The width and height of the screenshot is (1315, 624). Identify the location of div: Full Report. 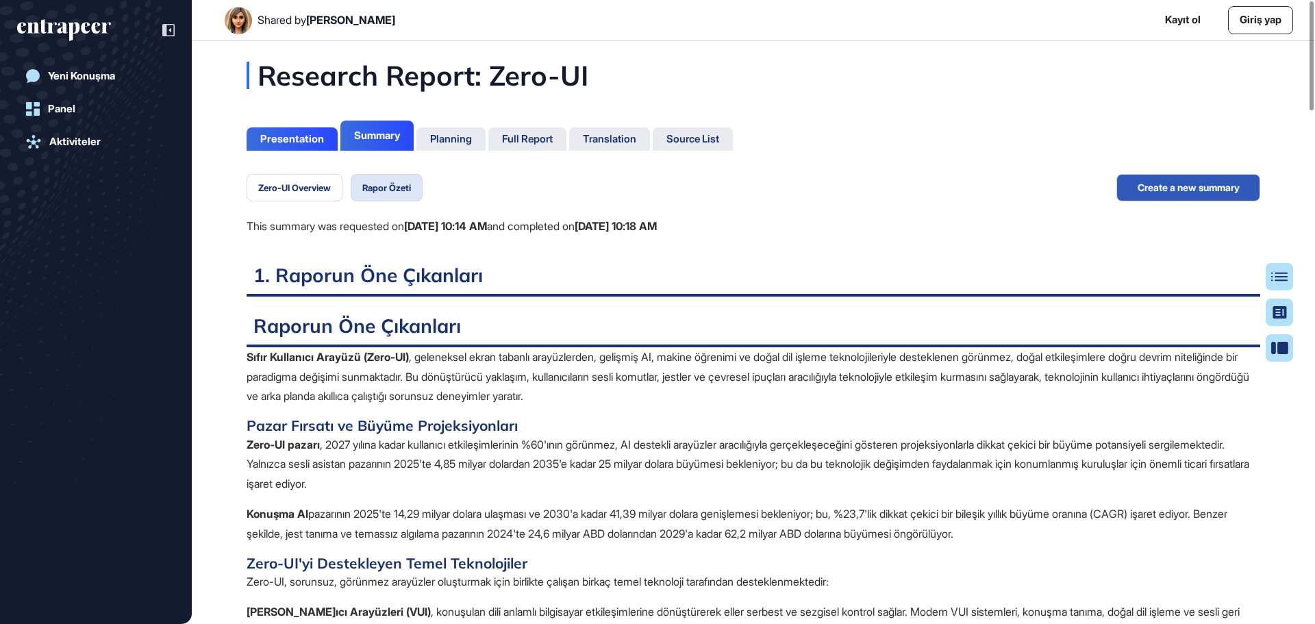
(528, 139).